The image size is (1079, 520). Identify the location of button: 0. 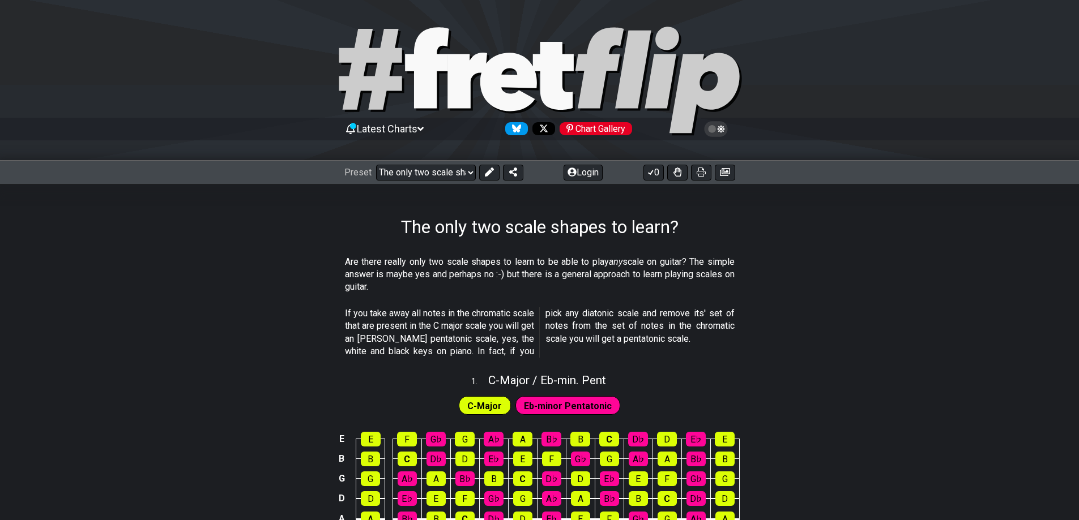
(653, 173).